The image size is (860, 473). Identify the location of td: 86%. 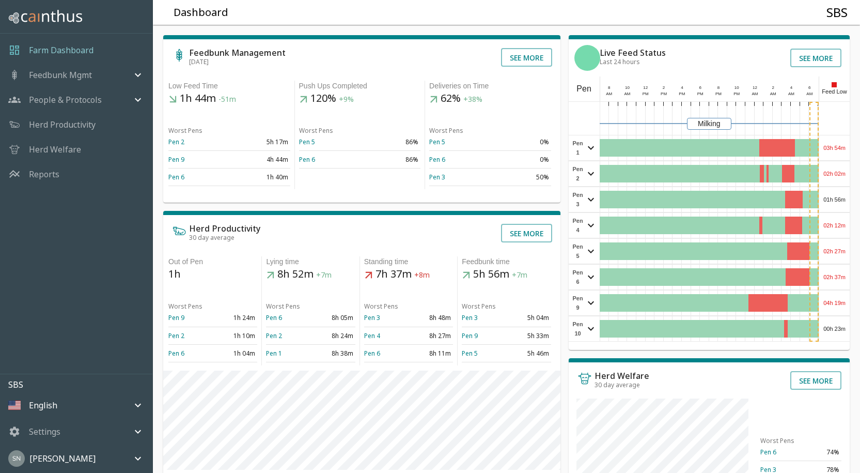
(390, 160).